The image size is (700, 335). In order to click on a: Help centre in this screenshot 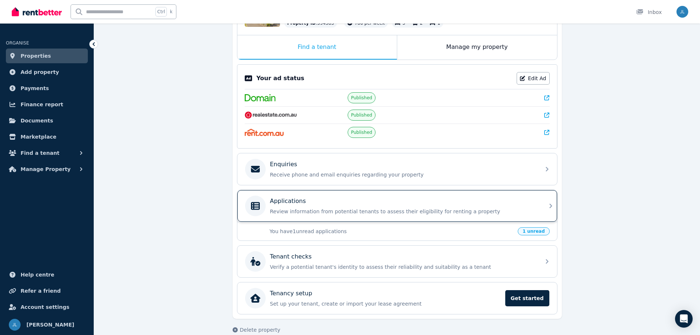, I will do `click(47, 275)`.